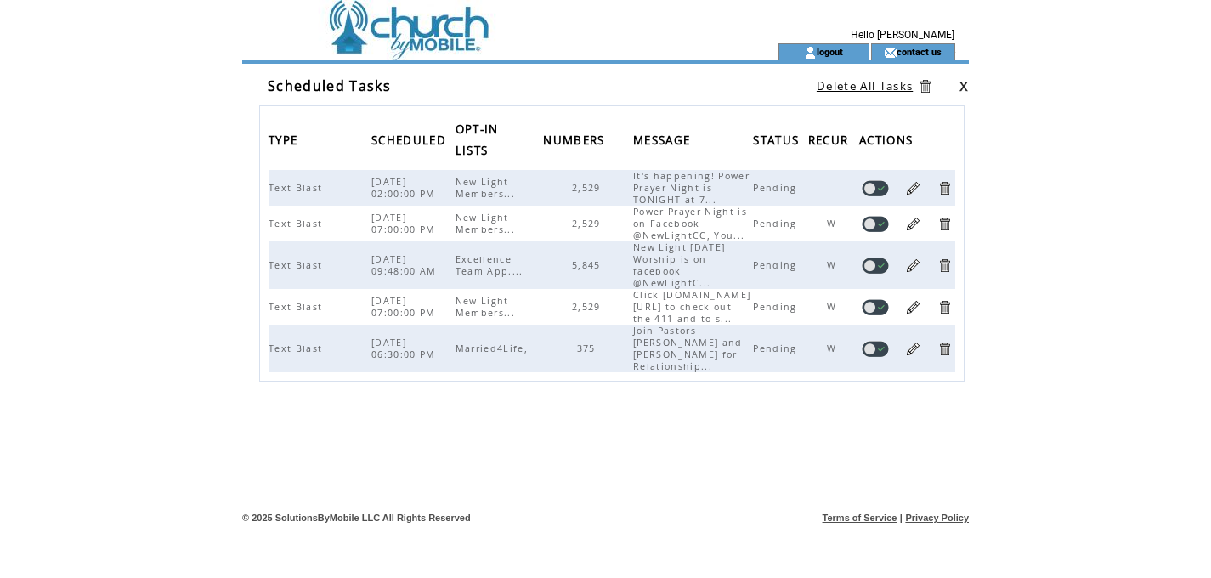  Describe the element at coordinates (477, 139) in the screenshot. I see `a: OPT-IN LISTS` at that location.